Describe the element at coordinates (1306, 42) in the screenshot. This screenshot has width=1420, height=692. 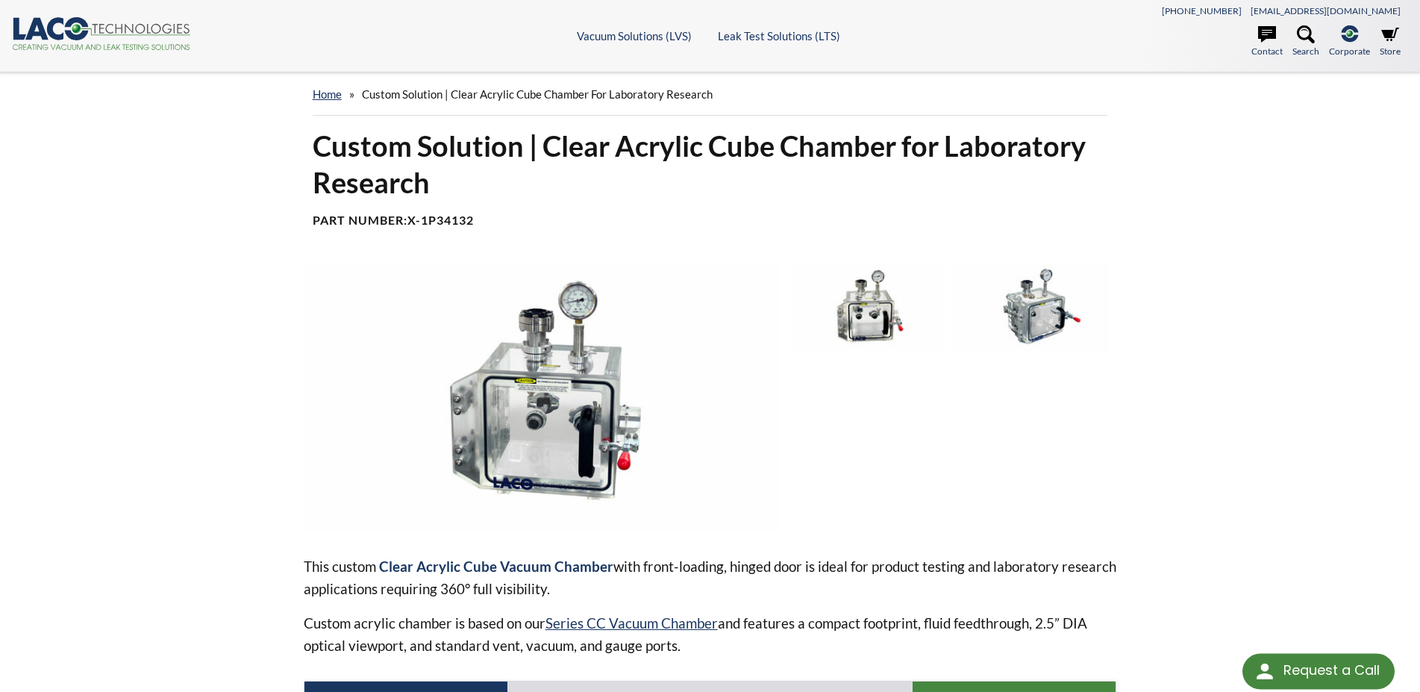
I see `a: Search` at that location.